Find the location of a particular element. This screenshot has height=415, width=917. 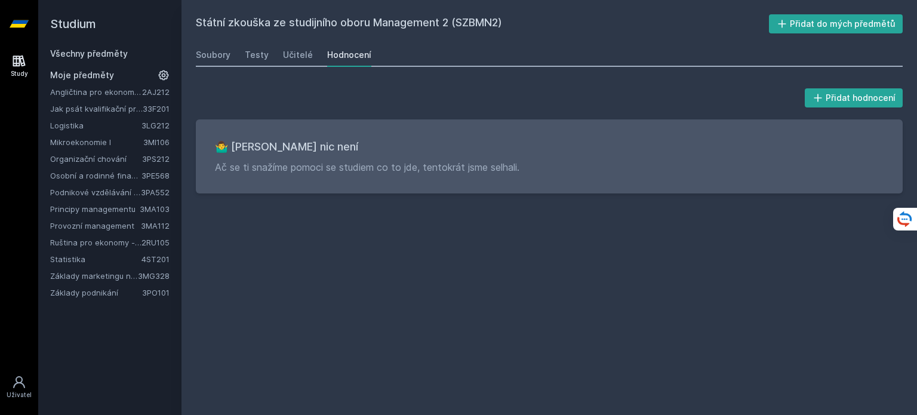

a: 3PE568 is located at coordinates (155, 176).